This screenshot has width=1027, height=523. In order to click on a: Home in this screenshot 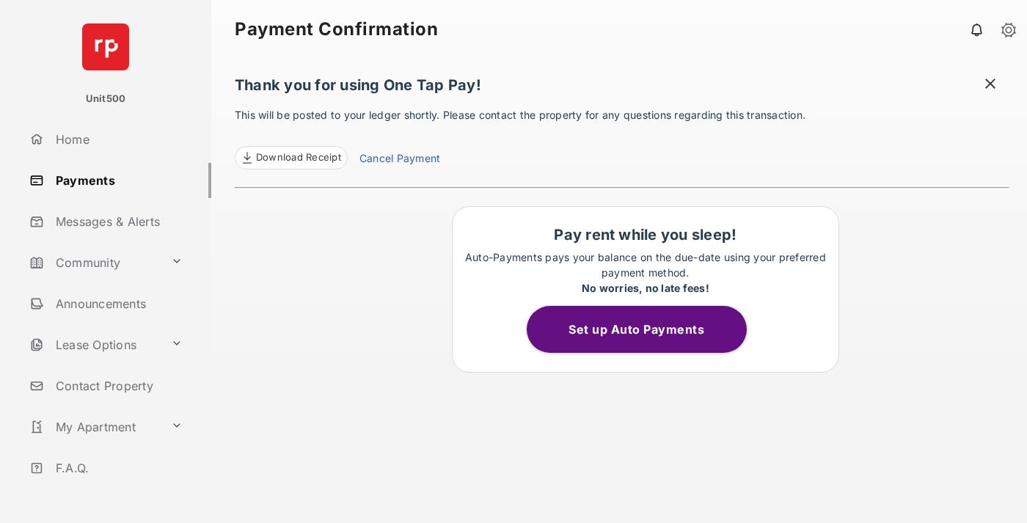, I will do `click(117, 139)`.